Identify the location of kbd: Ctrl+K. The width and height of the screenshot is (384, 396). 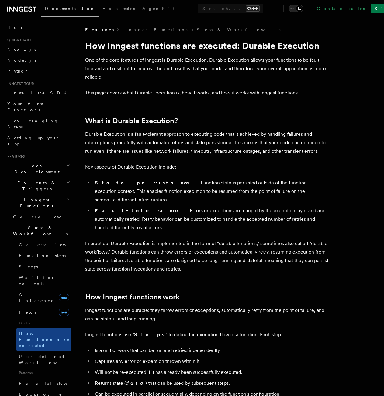
(252, 9).